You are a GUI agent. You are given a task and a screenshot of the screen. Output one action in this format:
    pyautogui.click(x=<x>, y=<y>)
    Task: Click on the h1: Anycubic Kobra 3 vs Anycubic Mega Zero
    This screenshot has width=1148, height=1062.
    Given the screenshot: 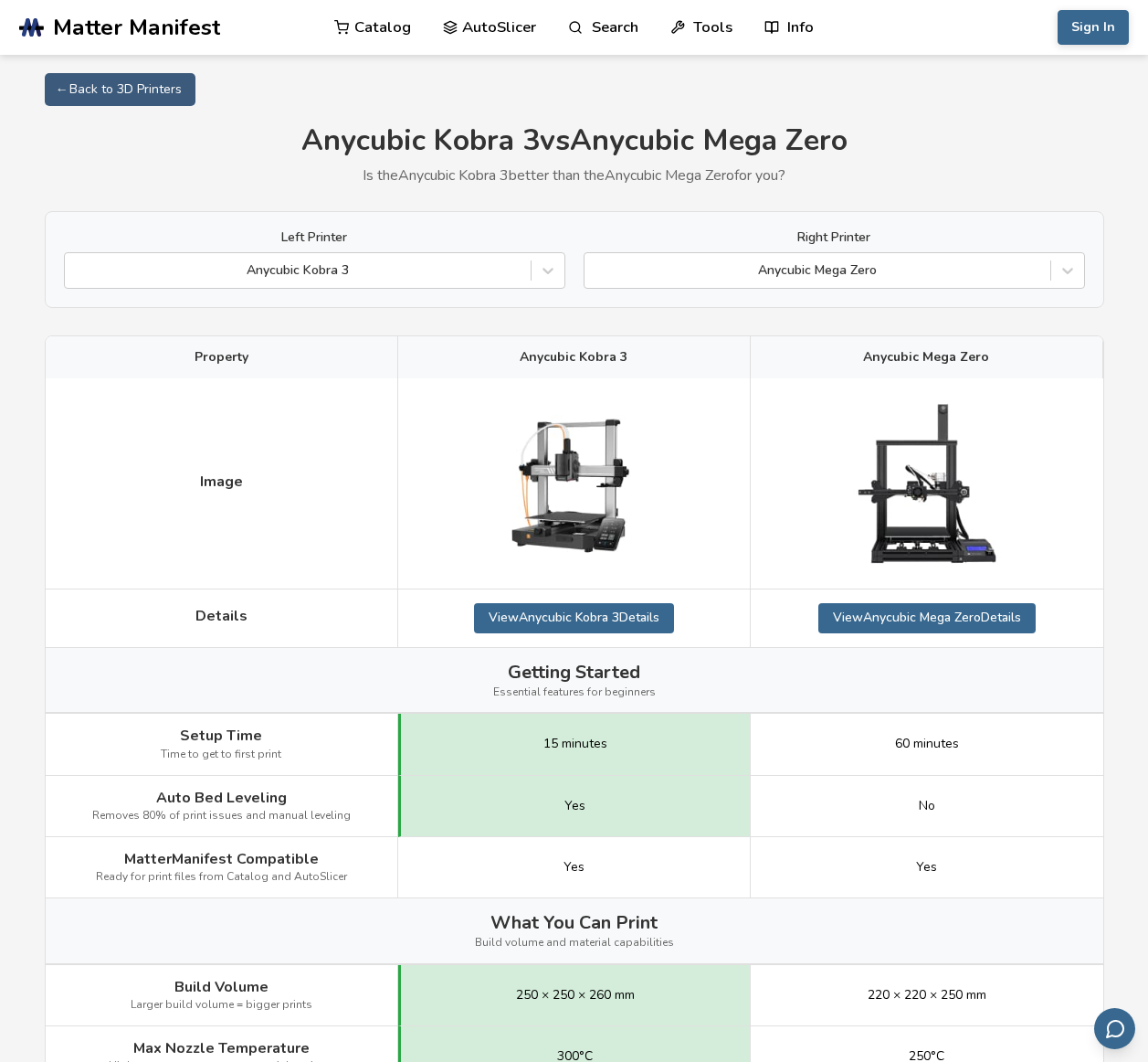 What is the action you would take?
    pyautogui.click(x=574, y=141)
    